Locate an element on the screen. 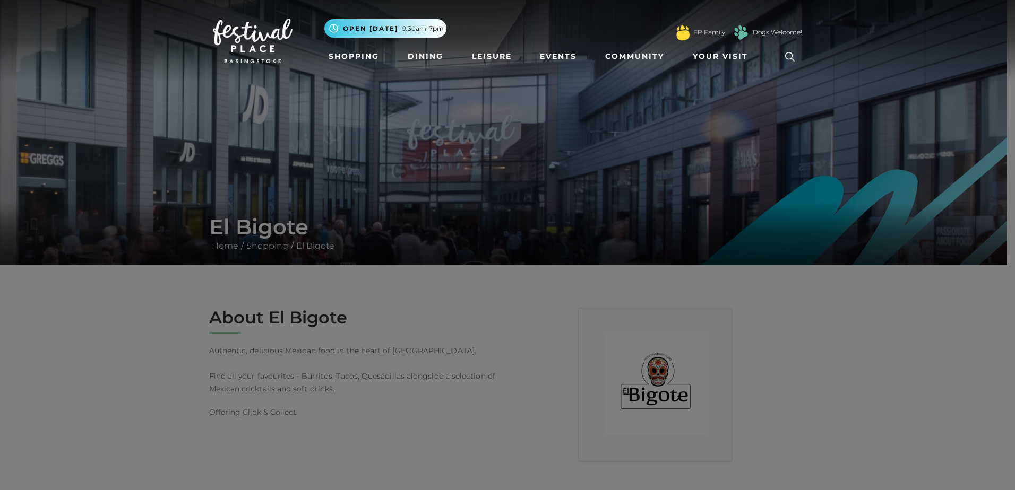  a: Shopping is located at coordinates (353, 56).